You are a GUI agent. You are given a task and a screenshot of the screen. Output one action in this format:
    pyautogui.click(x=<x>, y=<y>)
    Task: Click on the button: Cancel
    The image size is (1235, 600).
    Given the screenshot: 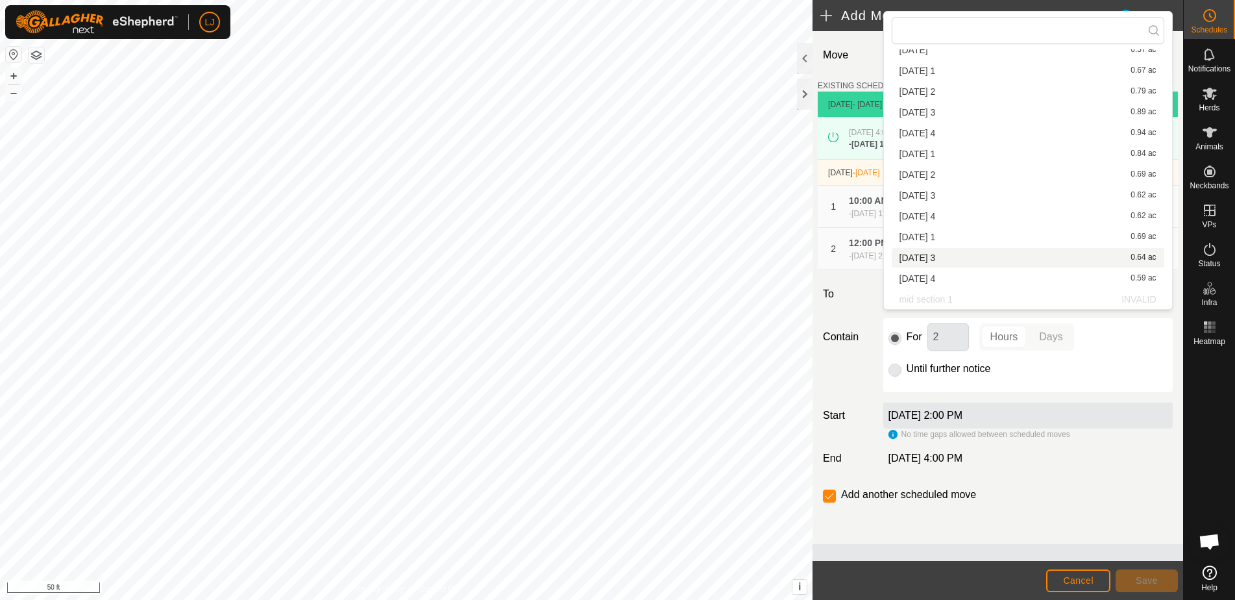 What is the action you would take?
    pyautogui.click(x=1078, y=580)
    